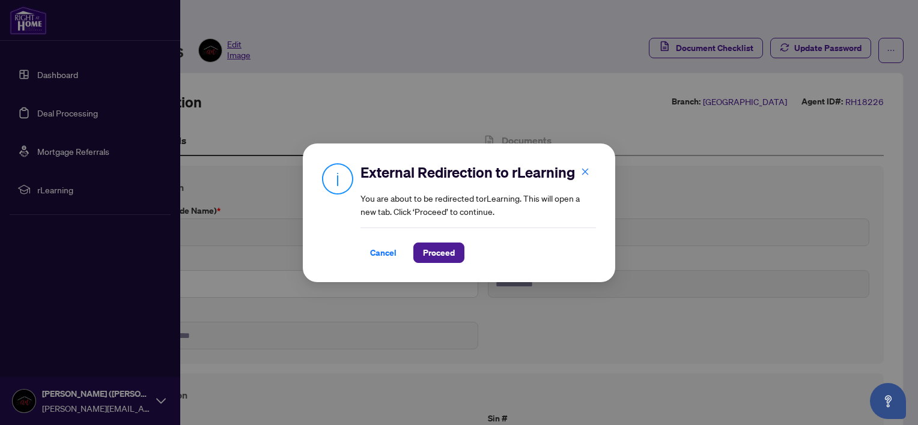  Describe the element at coordinates (439, 253) in the screenshot. I see `button: Proceed` at that location.